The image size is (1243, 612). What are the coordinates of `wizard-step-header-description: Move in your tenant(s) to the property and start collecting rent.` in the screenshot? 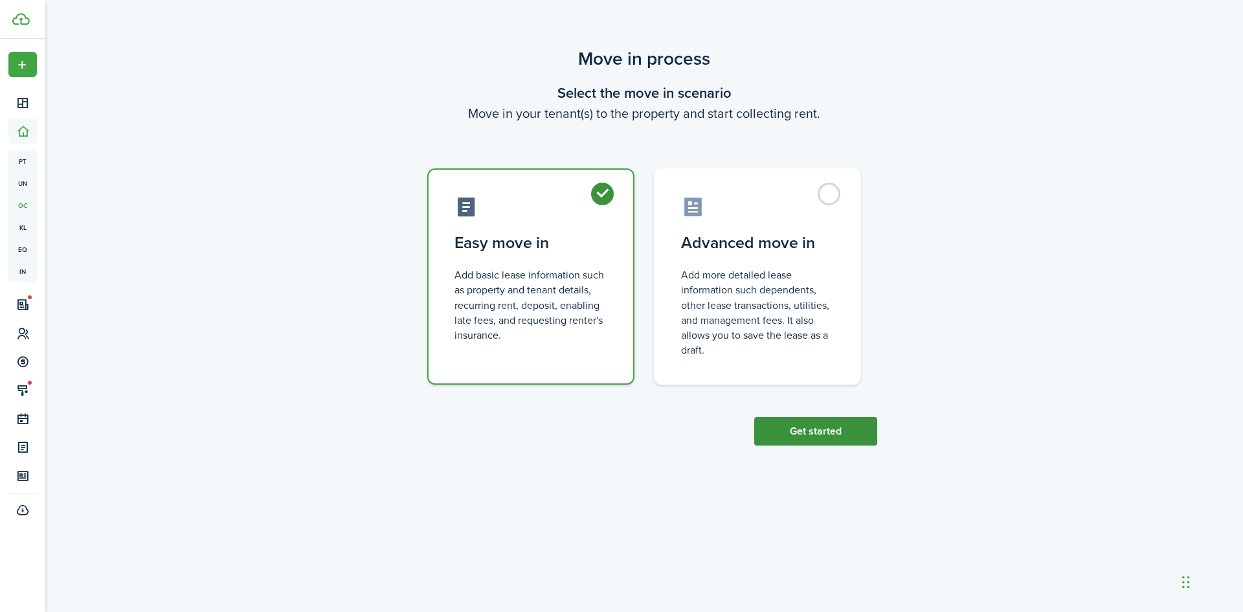 It's located at (644, 113).